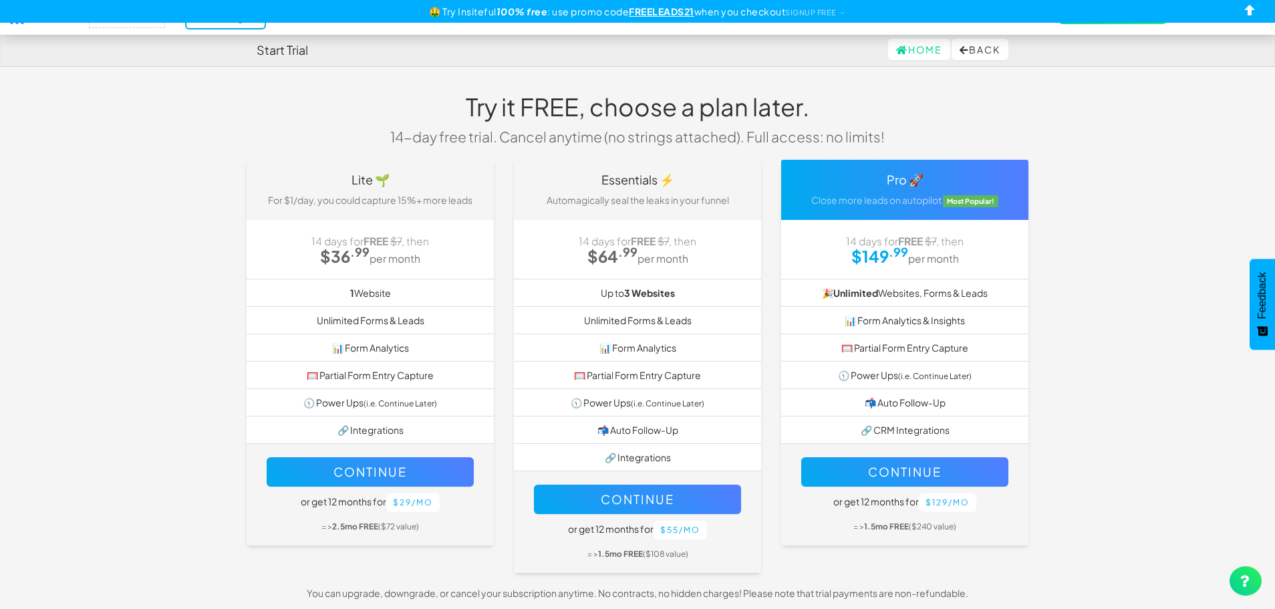  I want to click on a: SIGNUP FREE →, so click(815, 12).